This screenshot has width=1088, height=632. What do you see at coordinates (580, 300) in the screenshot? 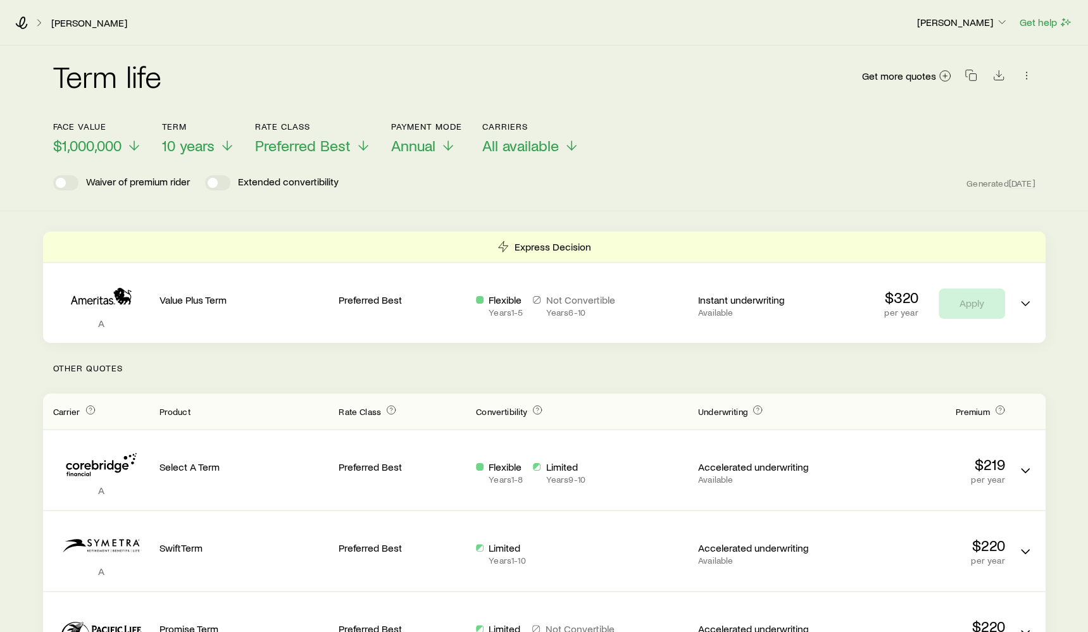
I see `p: Not Convertible` at bounding box center [580, 300].